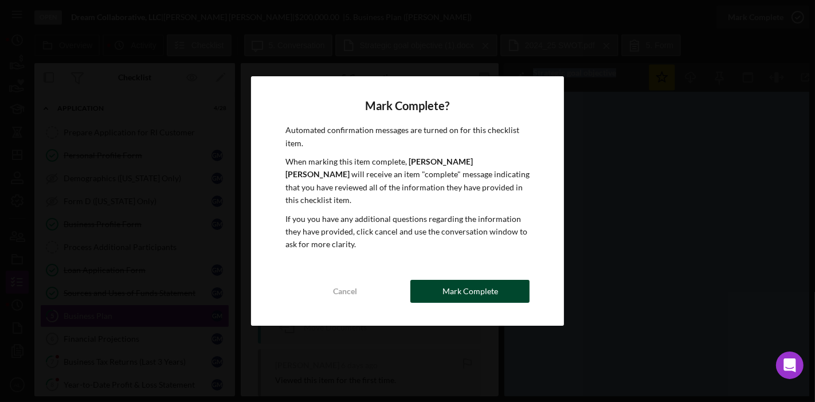 This screenshot has height=402, width=815. I want to click on p: If you you have any additional questions regarding the information they have provided, click canc..., so click(408, 232).